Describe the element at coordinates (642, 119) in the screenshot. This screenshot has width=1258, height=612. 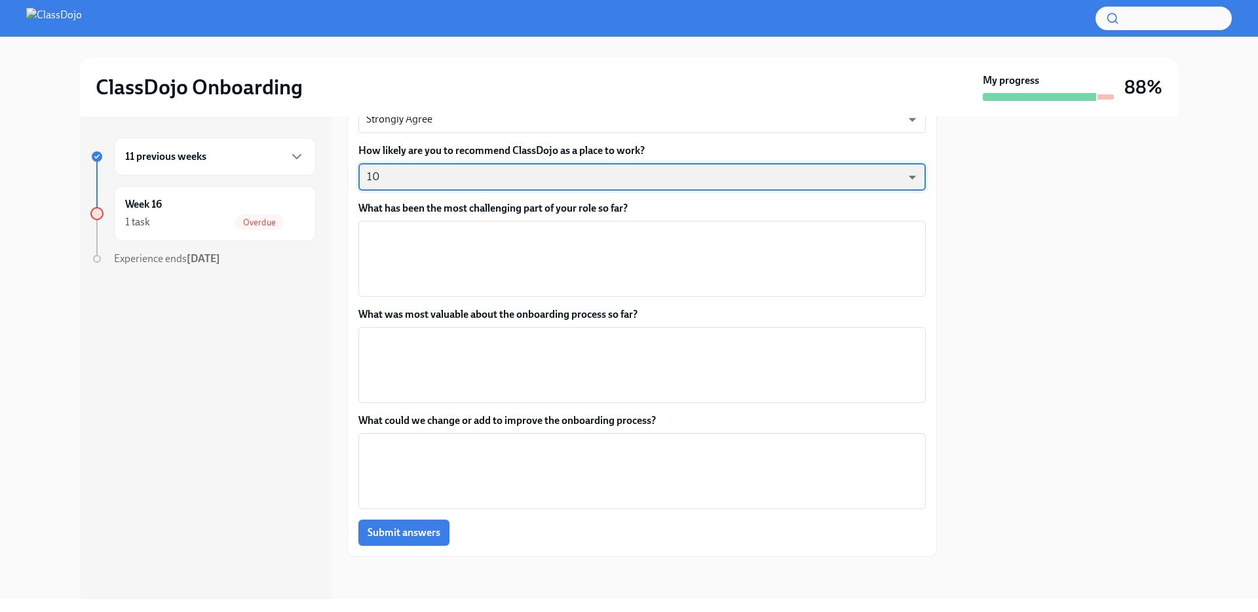
I see `div: Strongly Agree` at that location.